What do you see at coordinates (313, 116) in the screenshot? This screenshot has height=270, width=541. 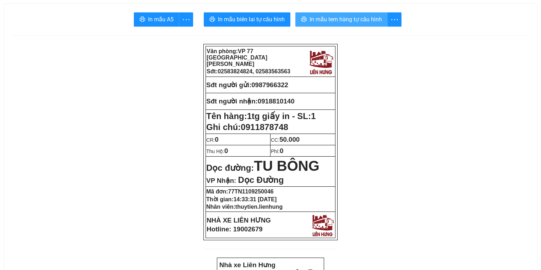 I see `span: 1` at bounding box center [313, 116].